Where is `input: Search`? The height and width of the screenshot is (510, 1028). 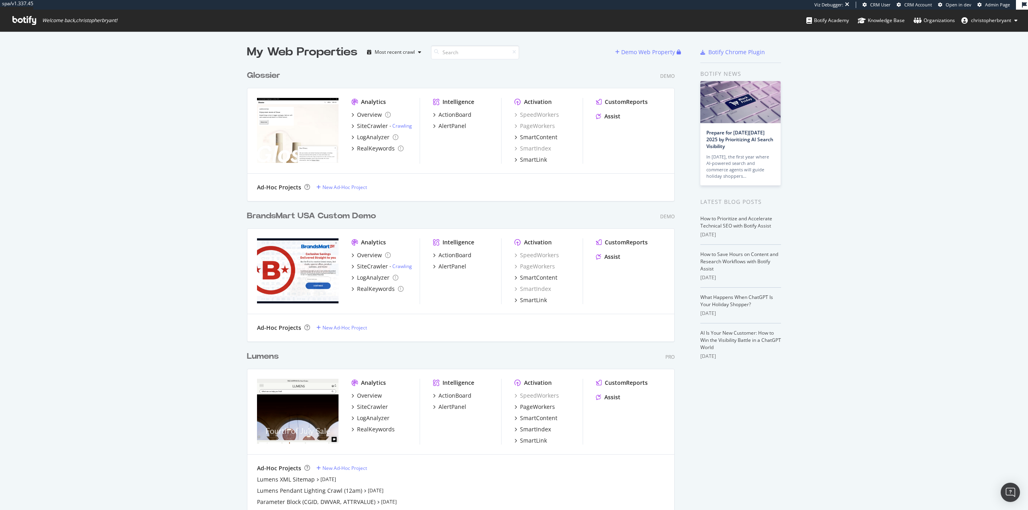
input: Search is located at coordinates (475, 52).